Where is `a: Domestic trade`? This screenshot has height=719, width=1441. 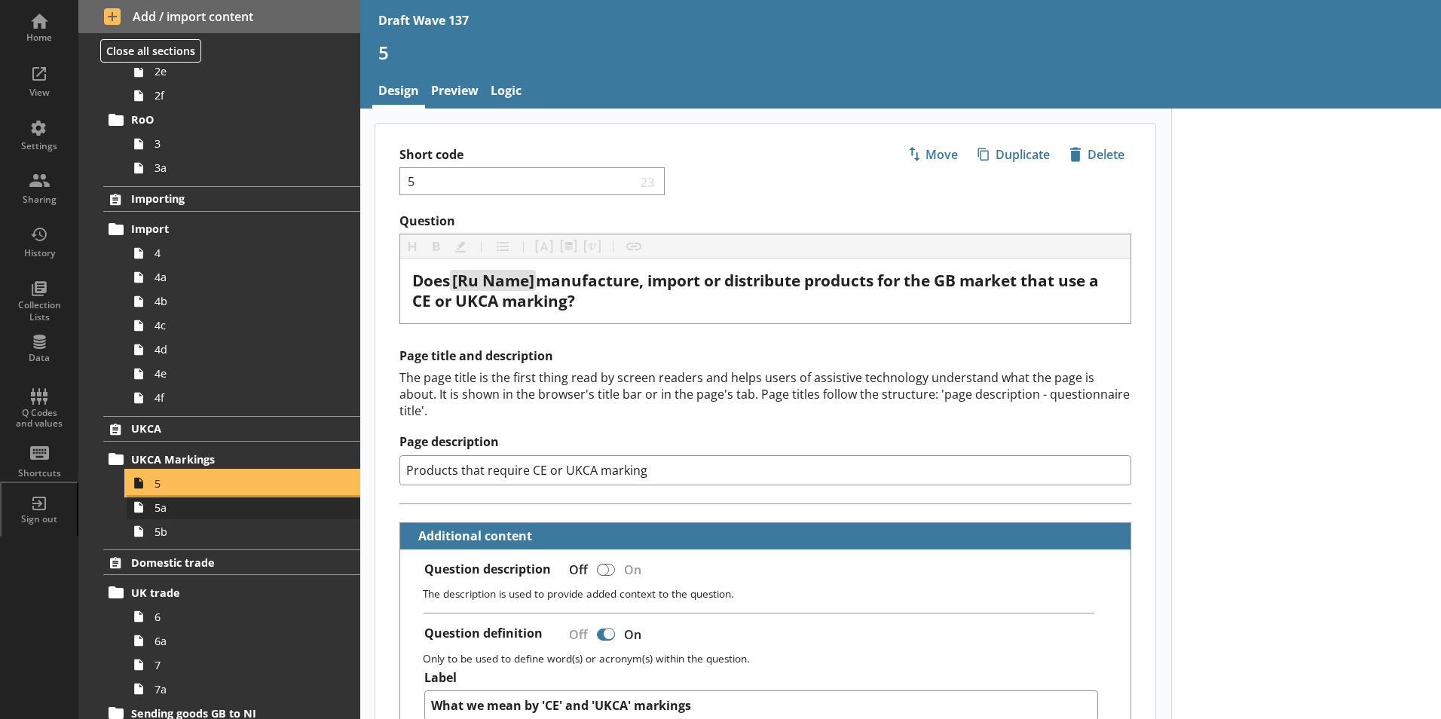
a: Domestic trade is located at coordinates (231, 562).